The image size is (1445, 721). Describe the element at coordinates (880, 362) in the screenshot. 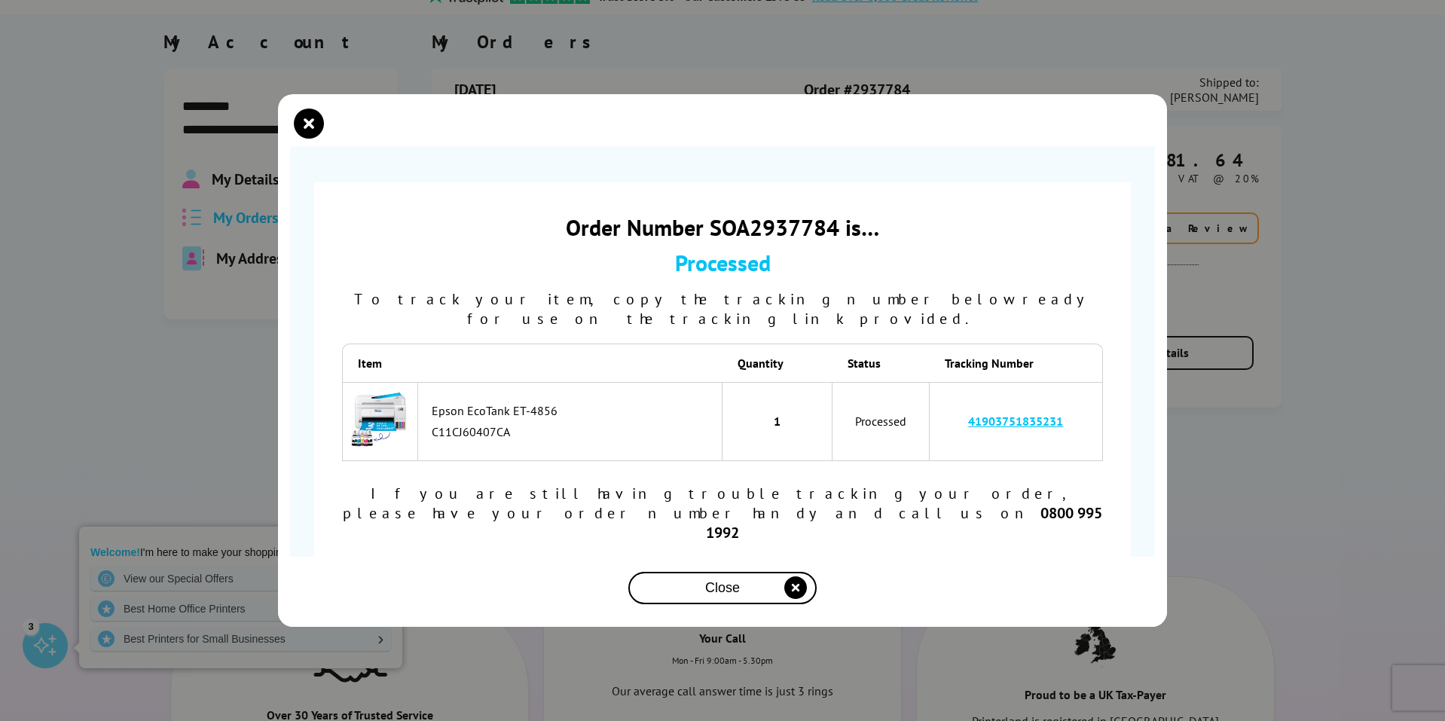

I see `th: Status` at that location.